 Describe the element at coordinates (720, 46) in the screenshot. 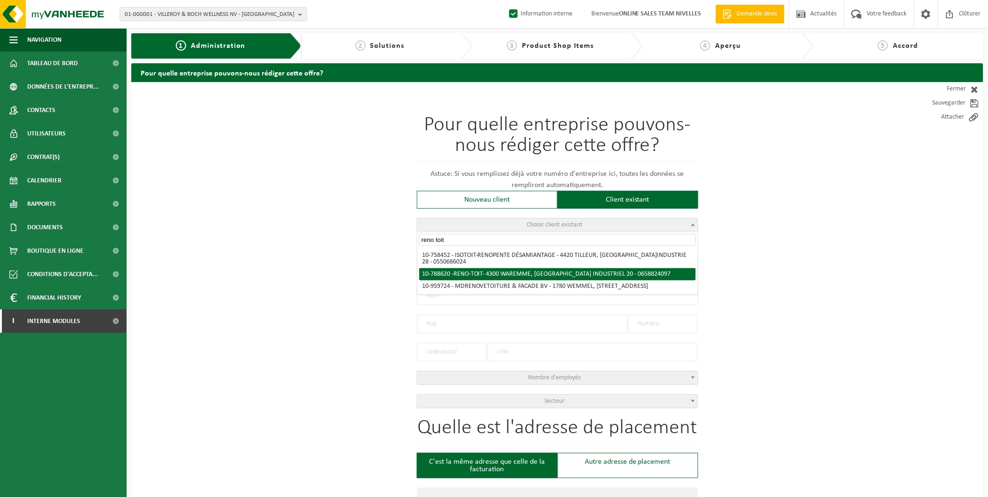

I see `a: 4Aperçu` at that location.